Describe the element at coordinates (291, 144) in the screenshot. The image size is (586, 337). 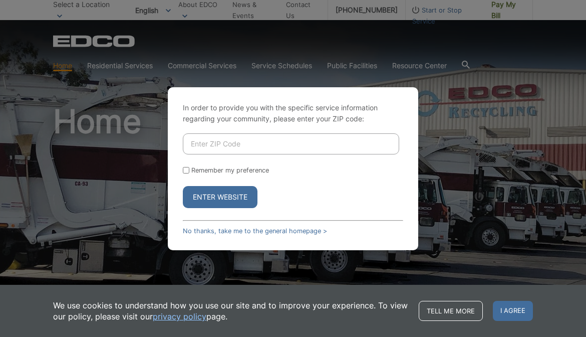
I see `input: Enter ZIP Code` at that location.